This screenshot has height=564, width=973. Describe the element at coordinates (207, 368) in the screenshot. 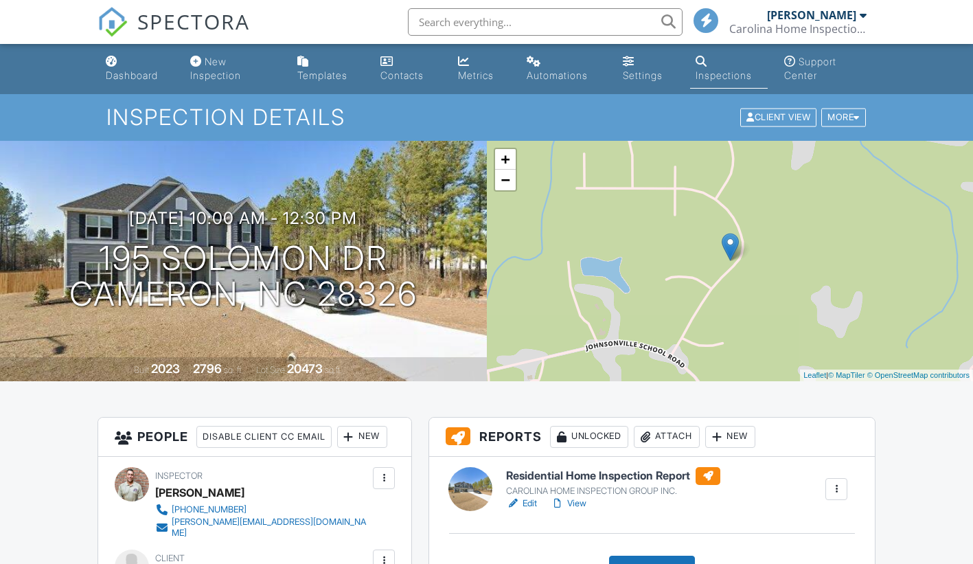

I see `div: 2796` at that location.